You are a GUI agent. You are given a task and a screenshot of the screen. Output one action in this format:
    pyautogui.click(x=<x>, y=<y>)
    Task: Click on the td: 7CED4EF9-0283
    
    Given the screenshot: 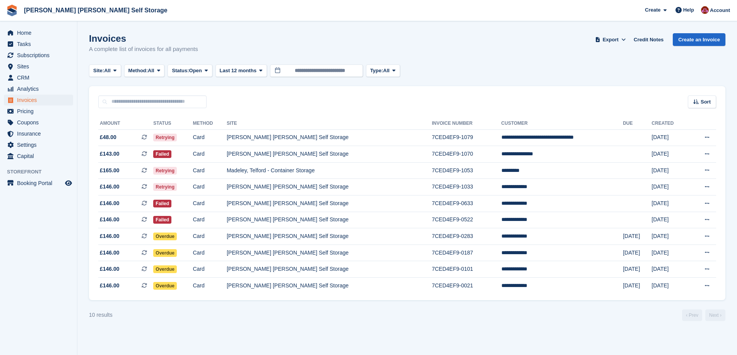 What is the action you would take?
    pyautogui.click(x=466, y=237)
    